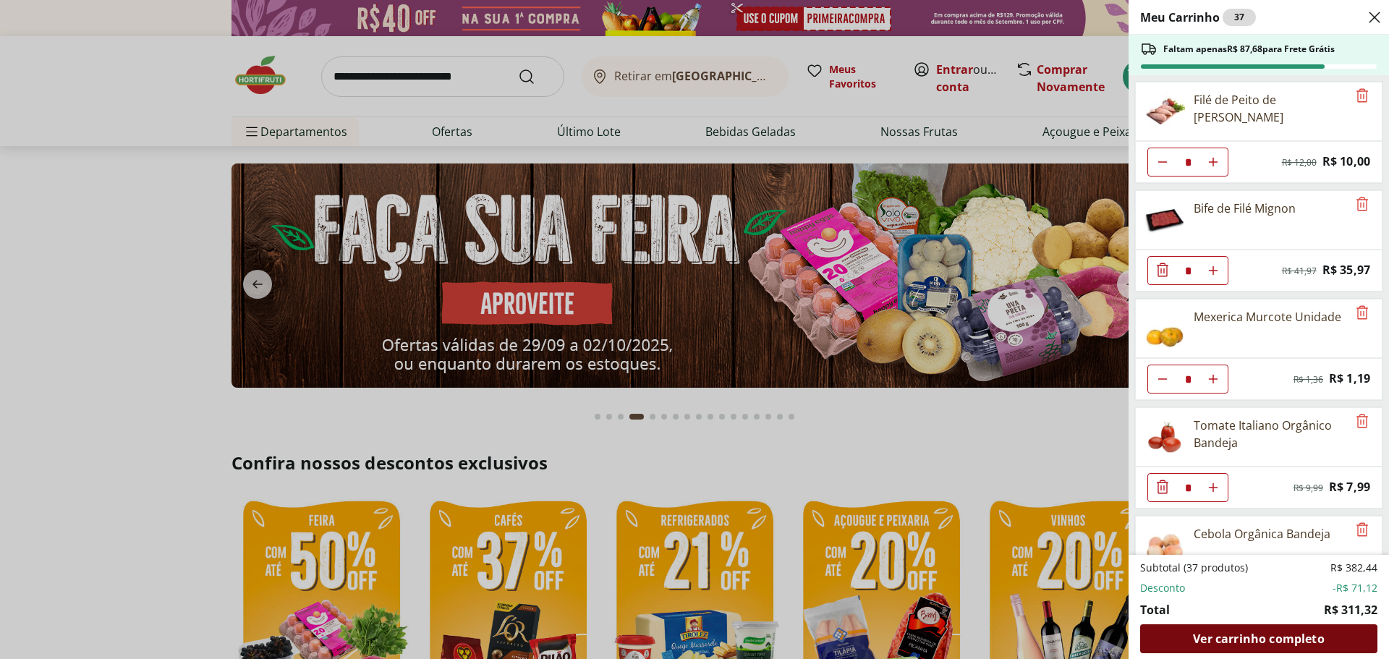 This screenshot has height=659, width=1389. Describe the element at coordinates (1258, 639) in the screenshot. I see `span: Ver carrinho completo` at that location.